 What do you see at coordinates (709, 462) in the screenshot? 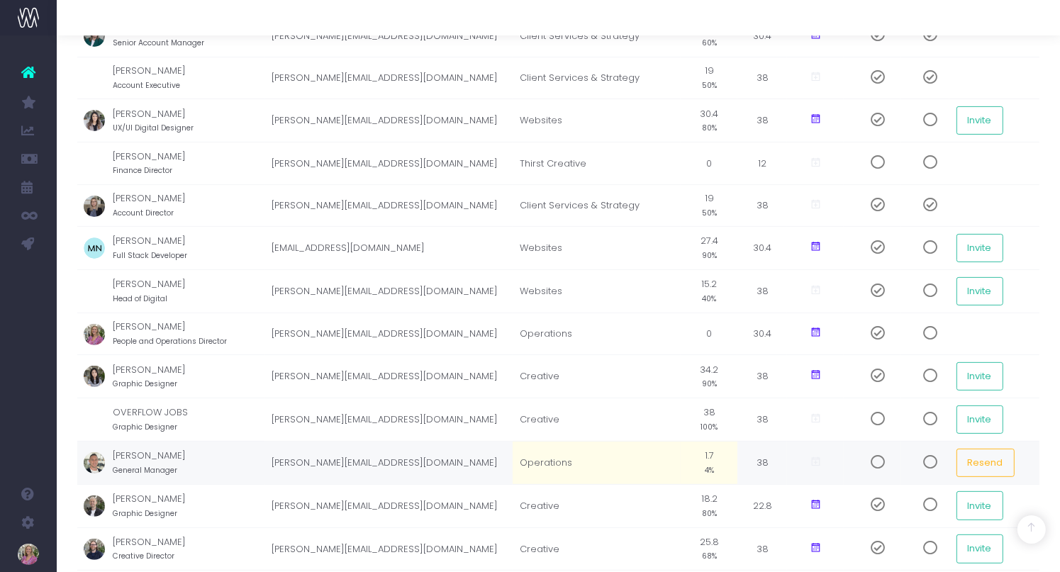
I see `td: 1.7` at bounding box center [709, 462].